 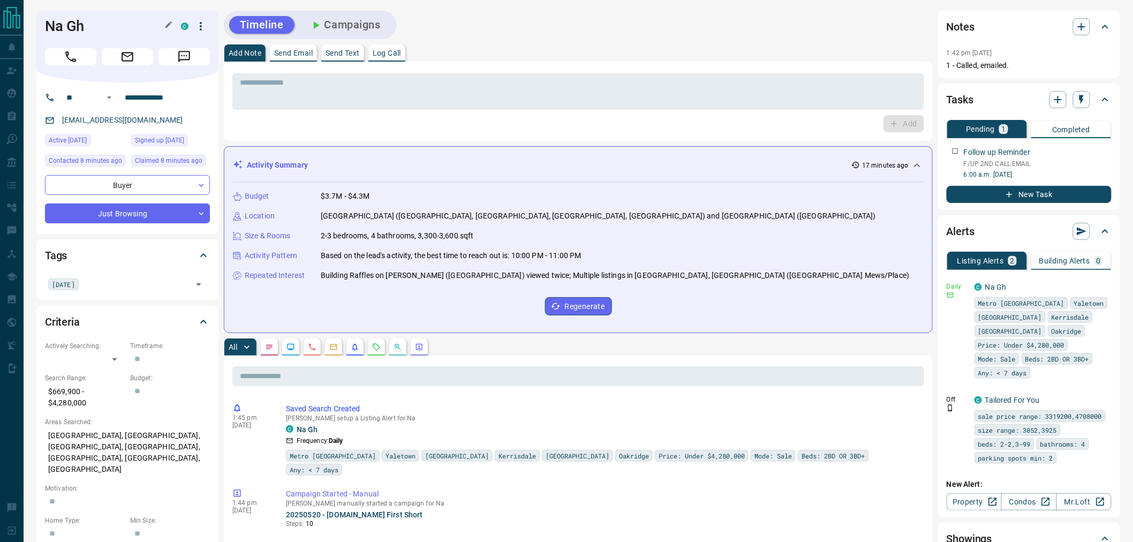 What do you see at coordinates (578, 165) in the screenshot?
I see `div: Activity Summary17 minutes ago` at bounding box center [578, 165].